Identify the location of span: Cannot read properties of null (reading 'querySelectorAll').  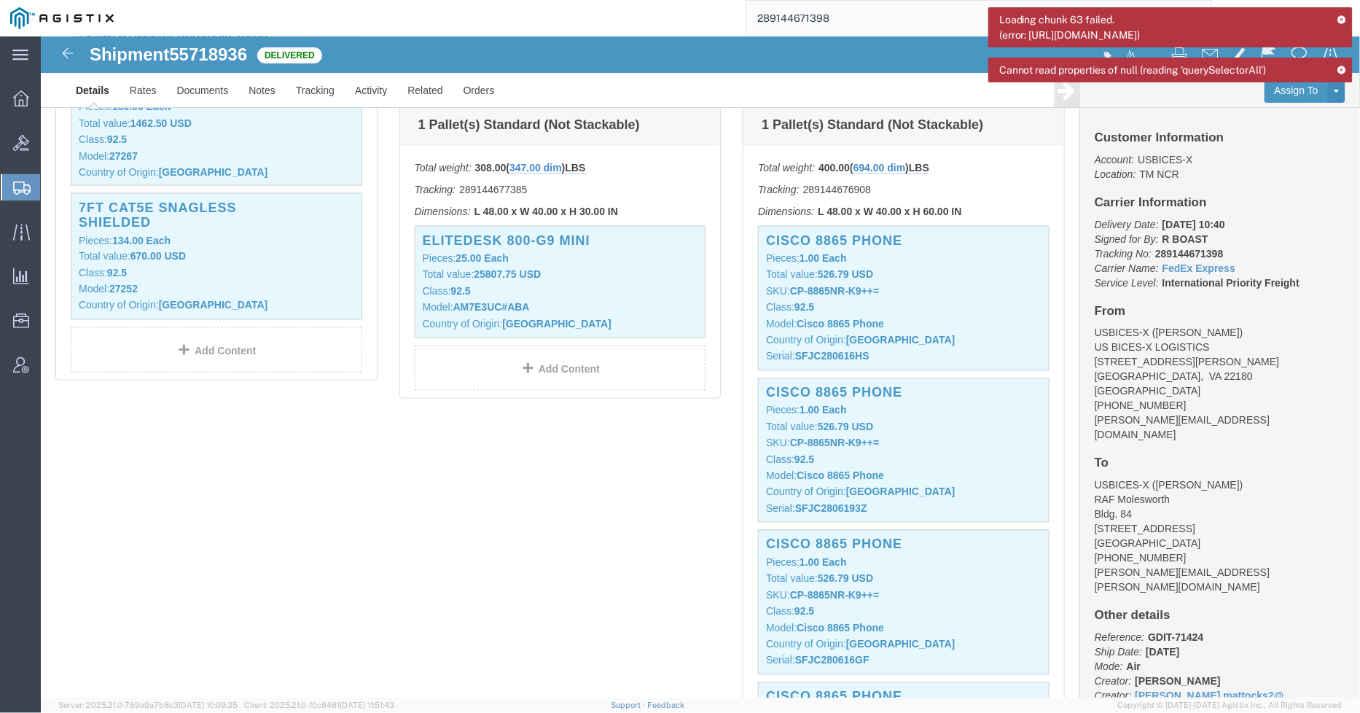
(1132, 70).